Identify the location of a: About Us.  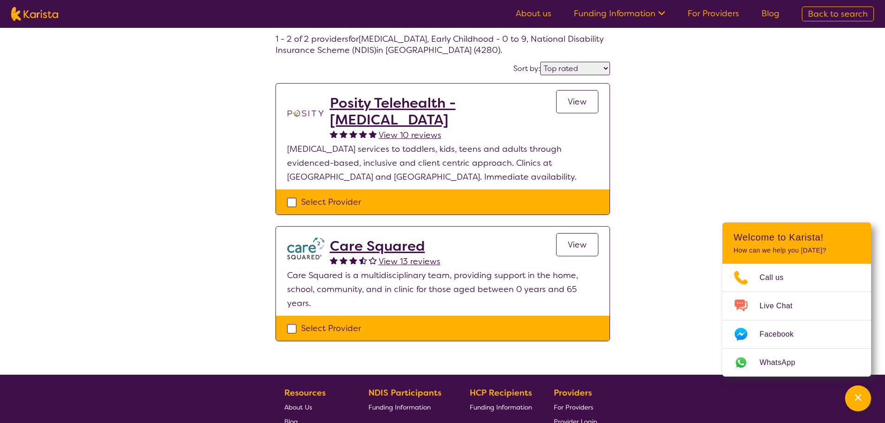
(316, 407).